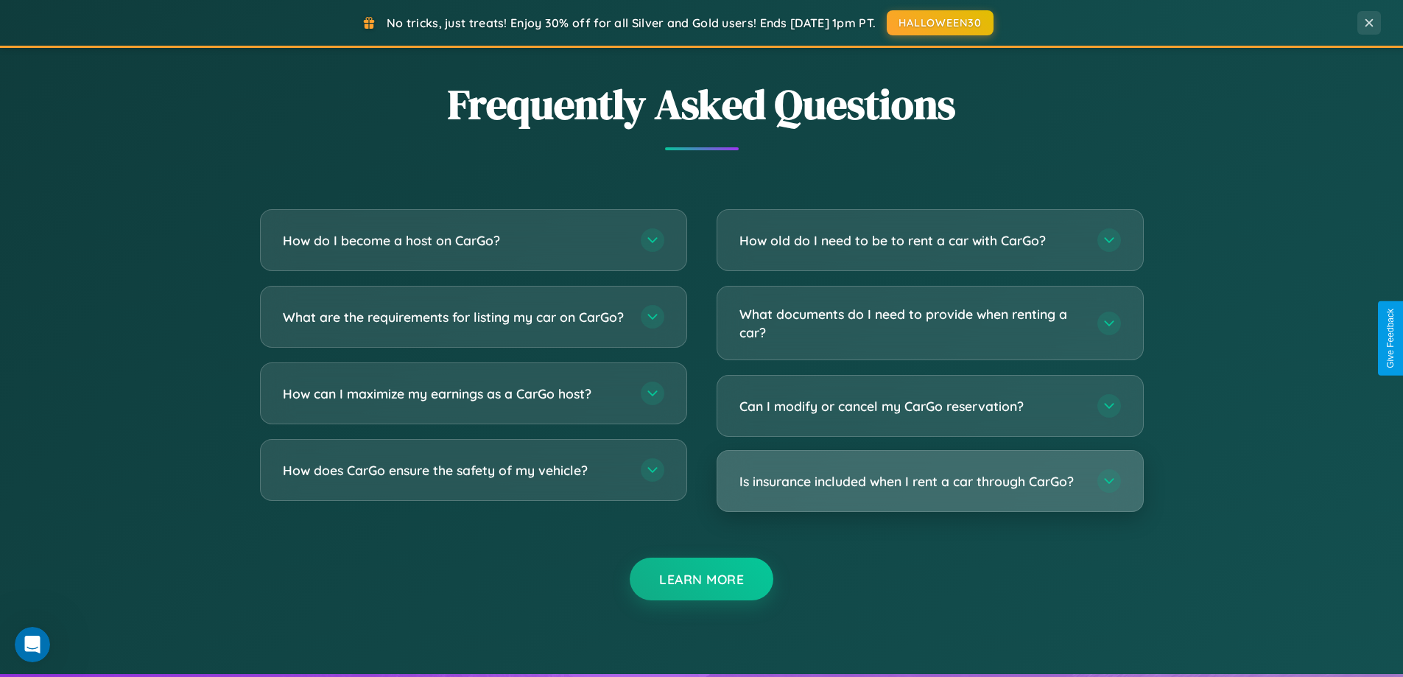 This screenshot has height=677, width=1403. What do you see at coordinates (911, 481) in the screenshot?
I see `h3: Is insurance included when I rent a car through CarGo?` at bounding box center [911, 481].